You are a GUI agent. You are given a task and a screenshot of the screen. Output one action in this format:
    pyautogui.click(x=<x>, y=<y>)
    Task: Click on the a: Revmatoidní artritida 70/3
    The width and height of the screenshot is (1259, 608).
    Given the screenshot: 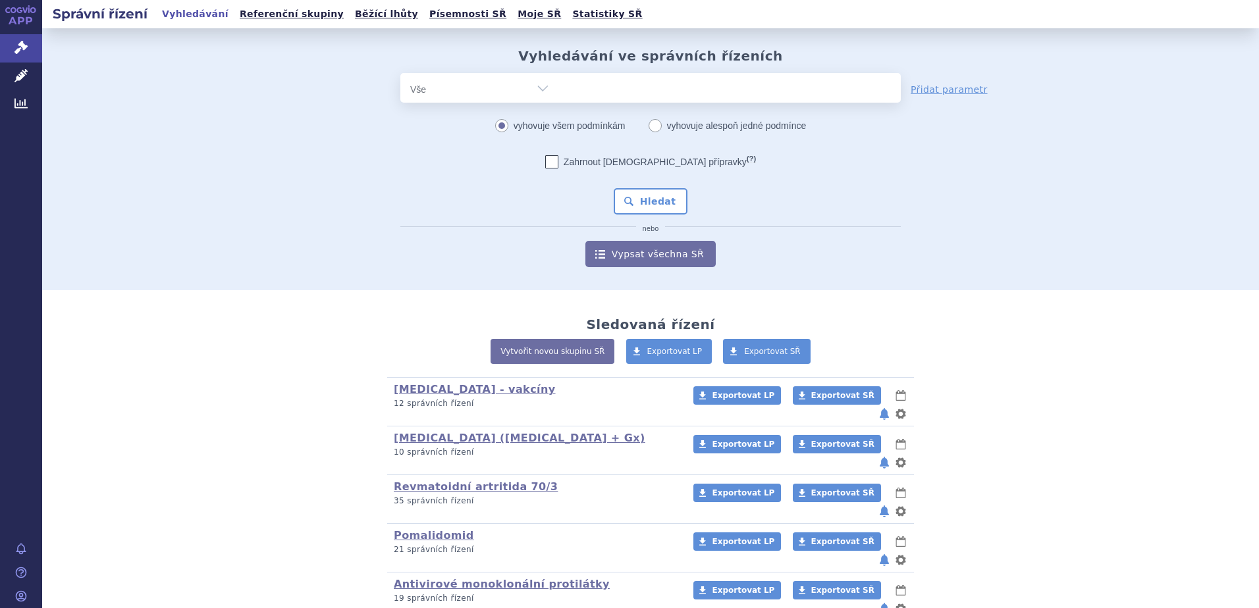 What is the action you would take?
    pyautogui.click(x=475, y=487)
    